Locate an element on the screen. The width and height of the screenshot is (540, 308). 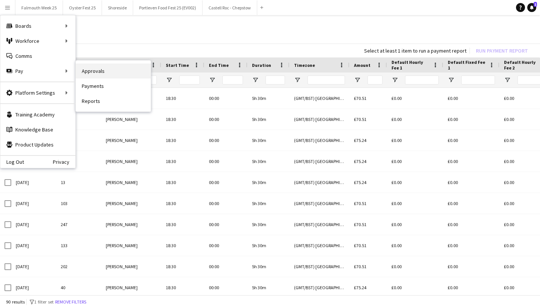
button: Falmouth Week 25 is located at coordinates (39, 8).